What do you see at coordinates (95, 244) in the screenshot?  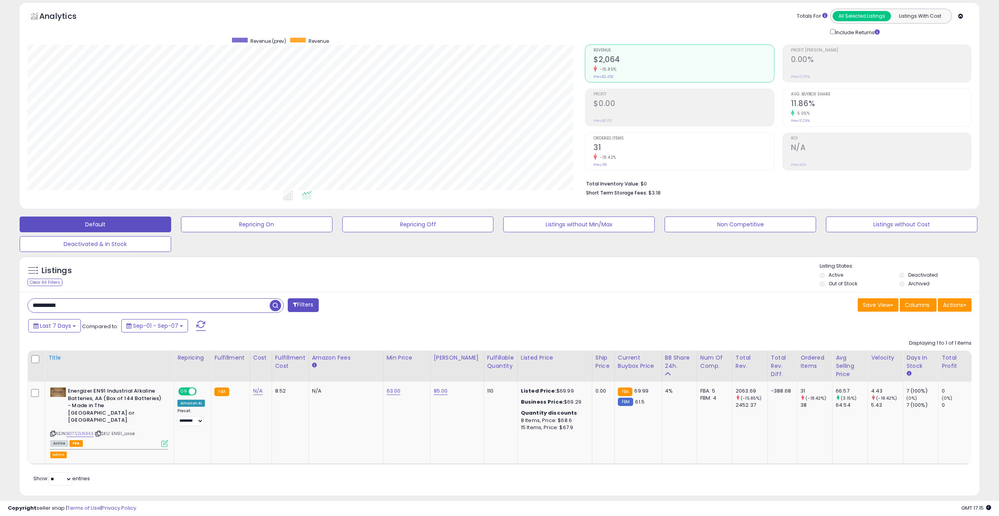 I see `button: Deactivated & In Stock` at bounding box center [95, 244].